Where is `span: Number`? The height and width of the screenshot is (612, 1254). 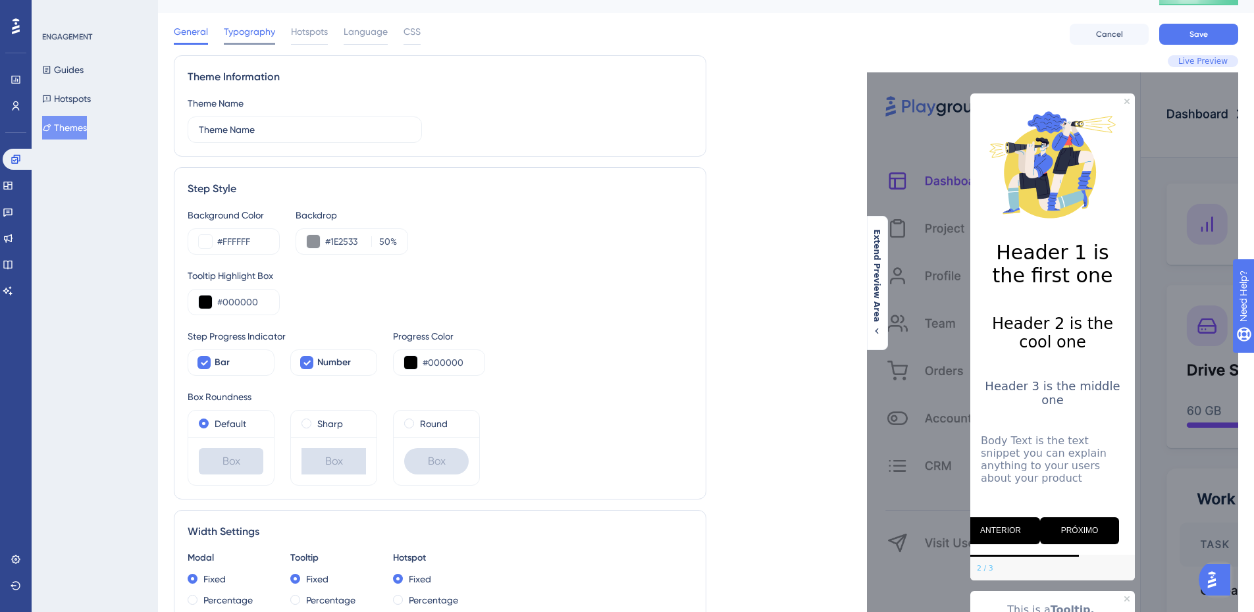
span: Number is located at coordinates (334, 363).